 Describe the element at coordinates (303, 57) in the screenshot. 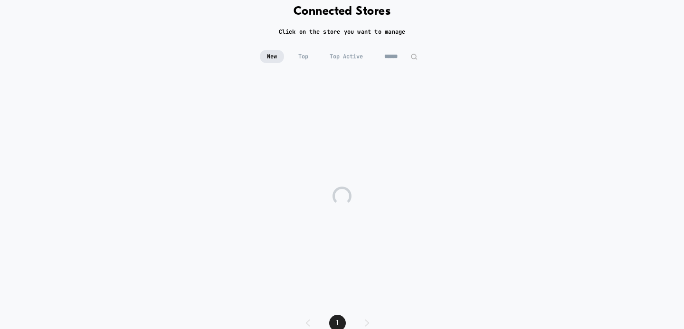

I see `span: Top` at that location.